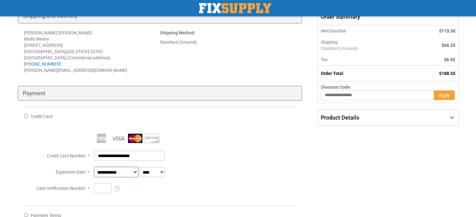 The width and height of the screenshot is (476, 217). What do you see at coordinates (135, 139) in the screenshot?
I see `img: MasterCard` at bounding box center [135, 139].